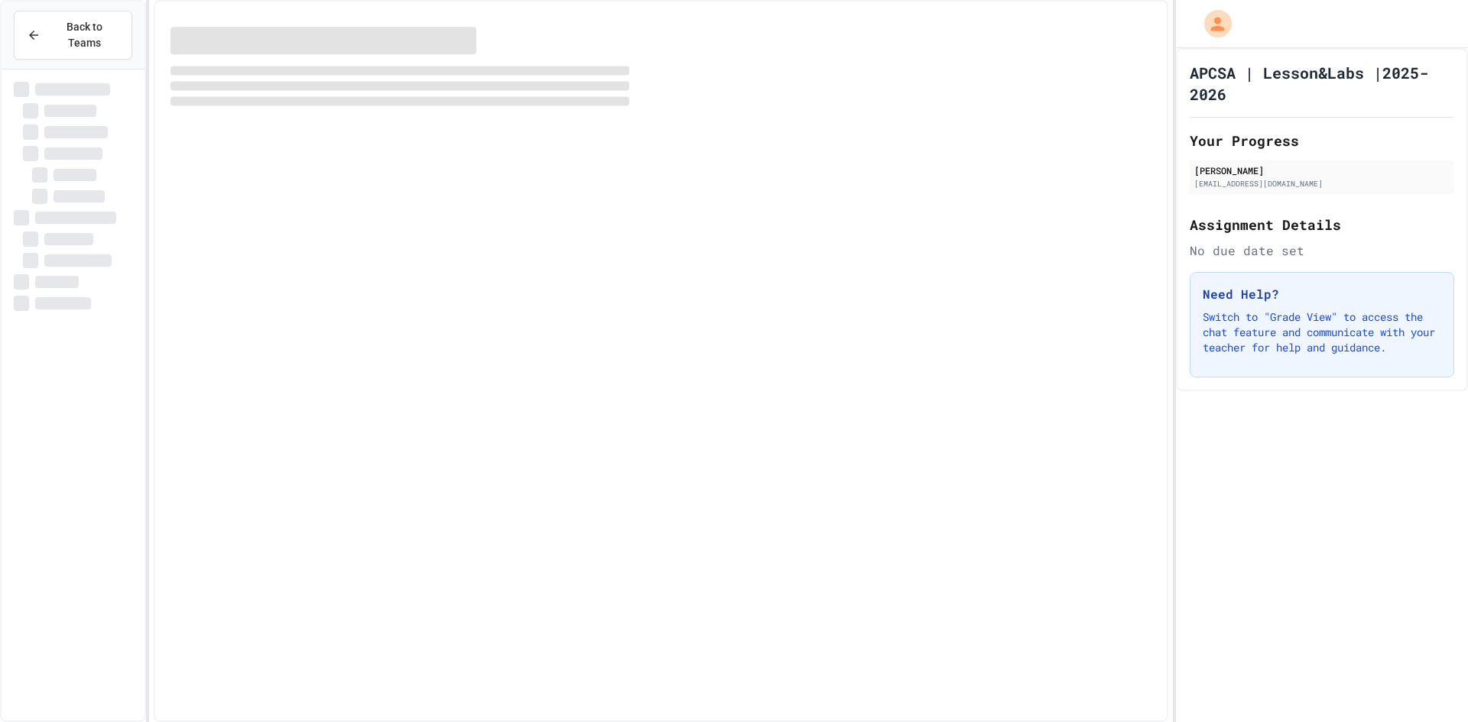 This screenshot has width=1468, height=722. I want to click on button: Back to Teams, so click(73, 35).